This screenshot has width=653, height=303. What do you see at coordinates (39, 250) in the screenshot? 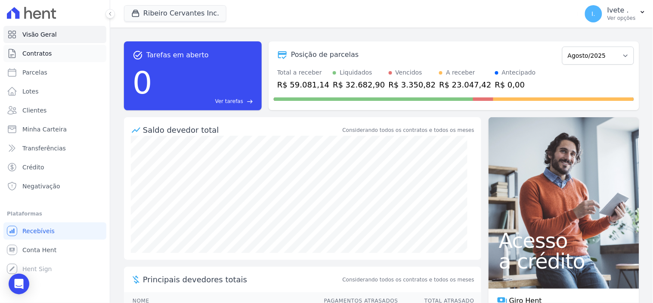
I see `span: Conta Hent` at bounding box center [39, 250].